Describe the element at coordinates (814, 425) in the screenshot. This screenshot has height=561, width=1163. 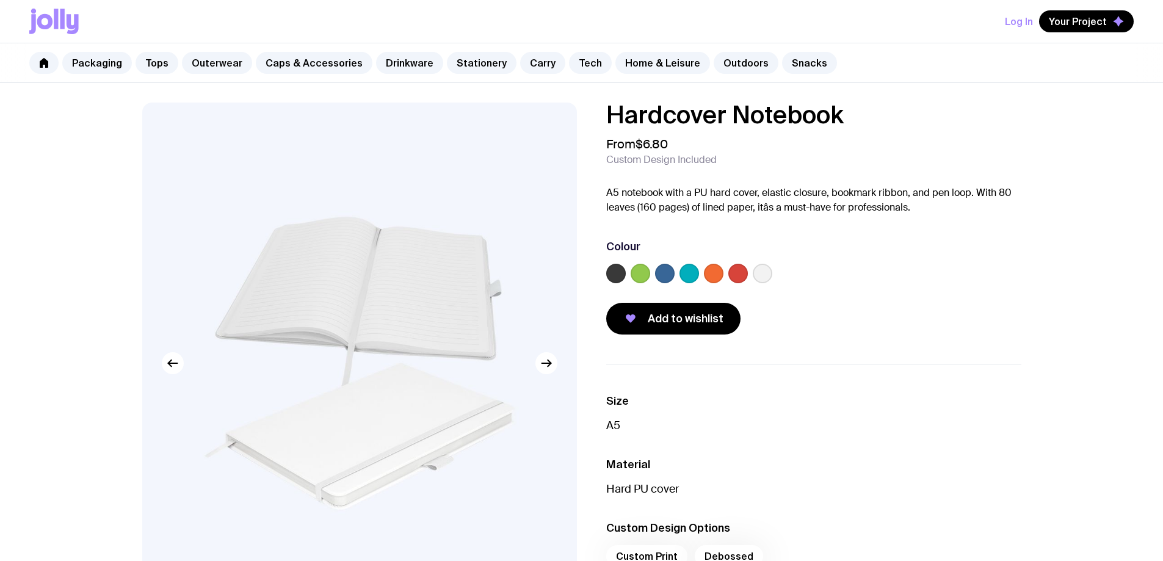
I see `p: A5` at that location.